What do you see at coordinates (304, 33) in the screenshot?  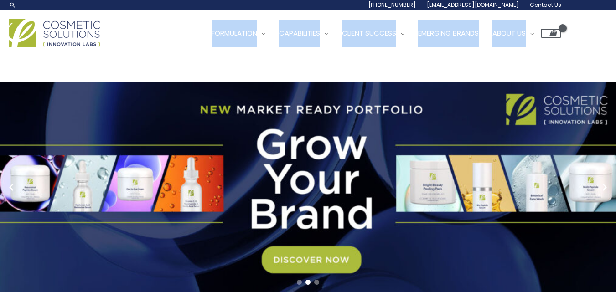 I see `a: Capabilities` at bounding box center [304, 33].